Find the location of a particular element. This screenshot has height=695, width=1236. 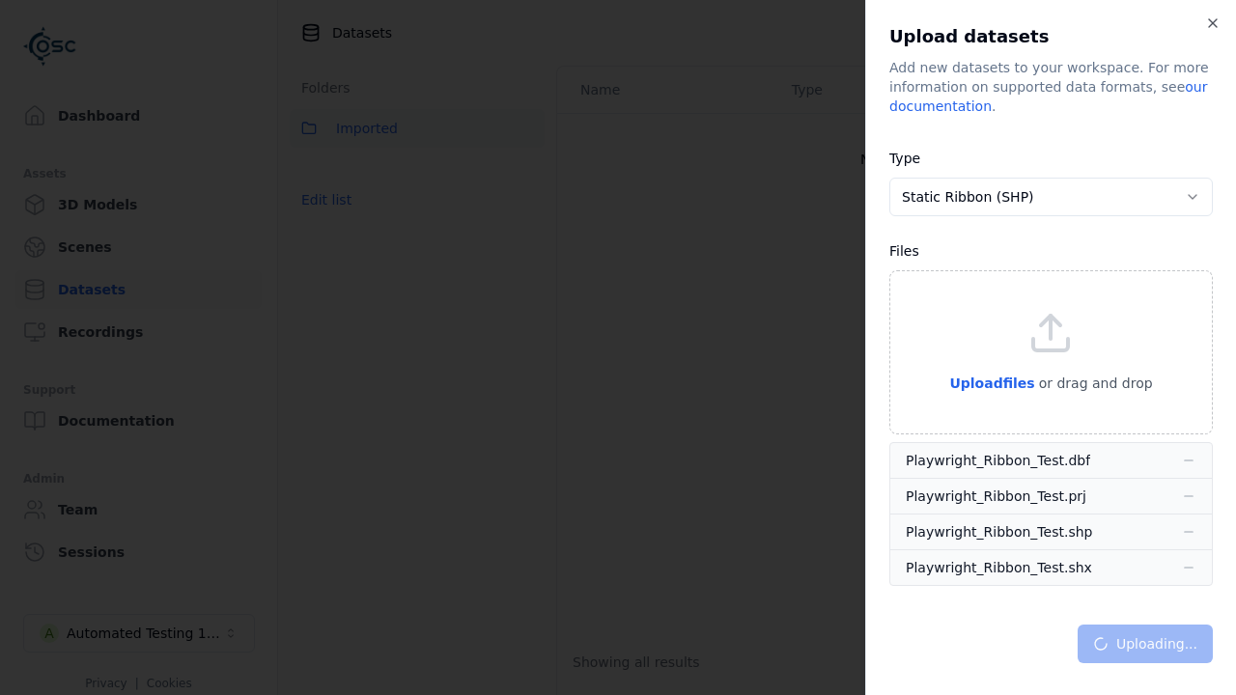

div: Playwright_Ribbon_Test.shp is located at coordinates (998, 532).